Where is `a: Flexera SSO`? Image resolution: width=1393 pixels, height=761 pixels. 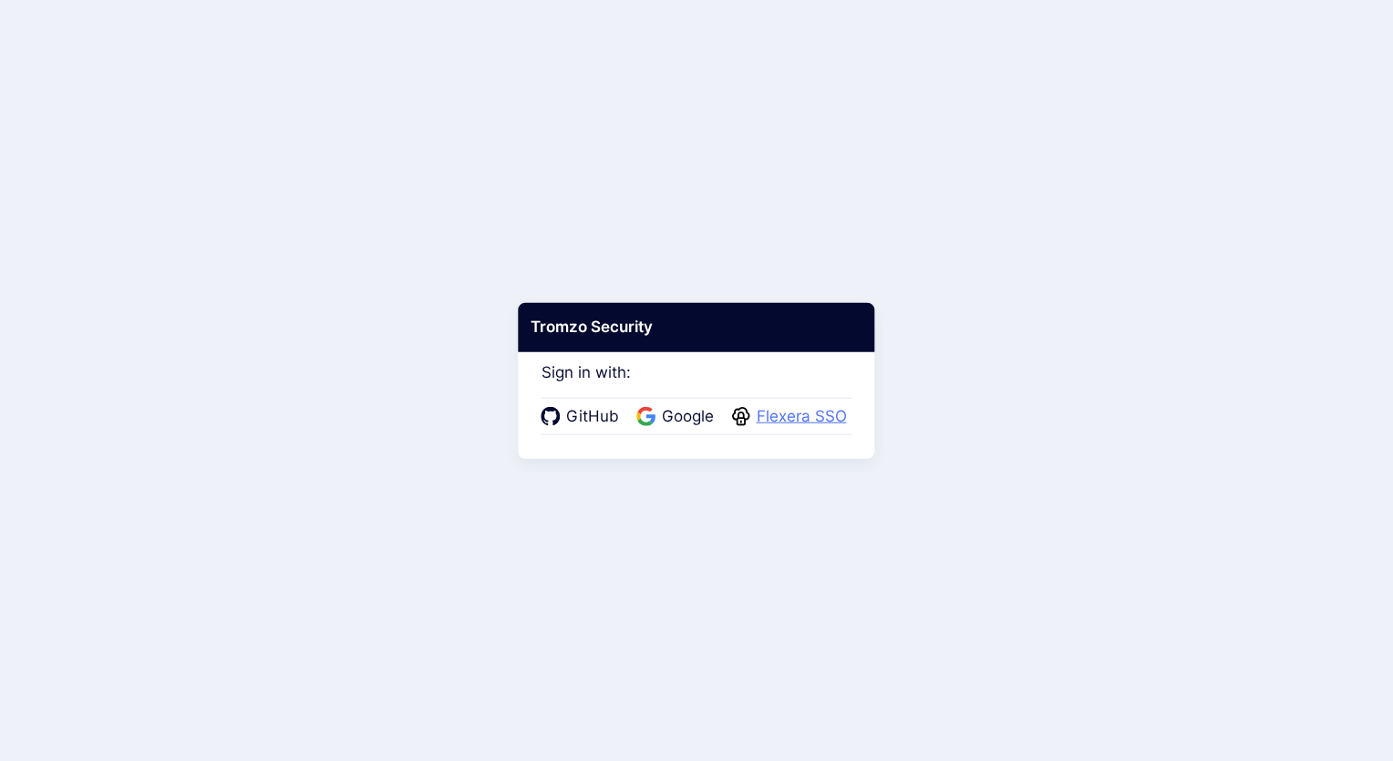 a: Flexera SSO is located at coordinates (792, 417).